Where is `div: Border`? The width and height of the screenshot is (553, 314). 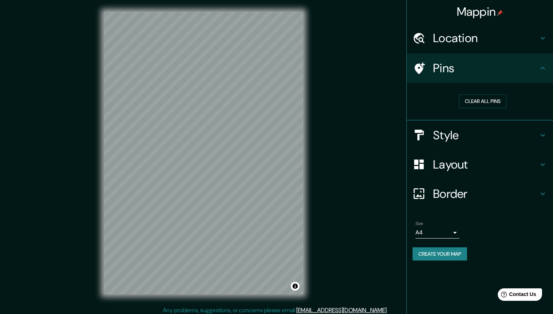 div: Border is located at coordinates (480, 194).